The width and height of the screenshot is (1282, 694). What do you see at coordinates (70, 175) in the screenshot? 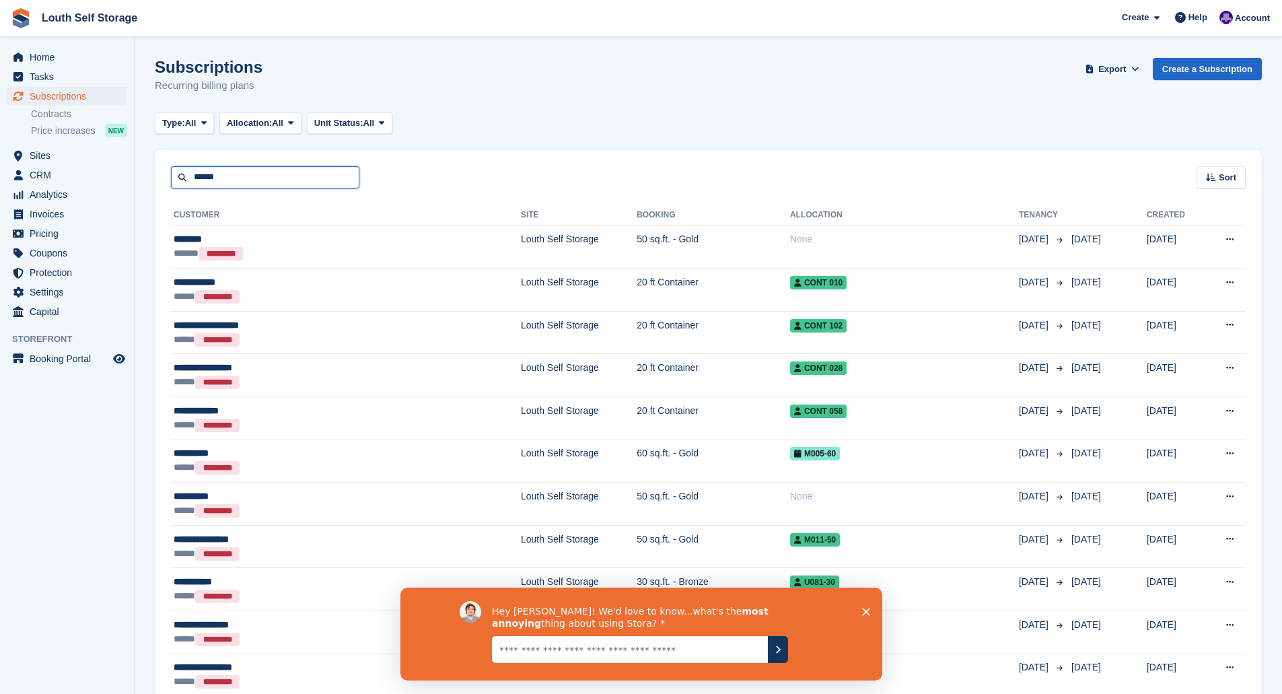
I see `span: CRM` at bounding box center [70, 175].